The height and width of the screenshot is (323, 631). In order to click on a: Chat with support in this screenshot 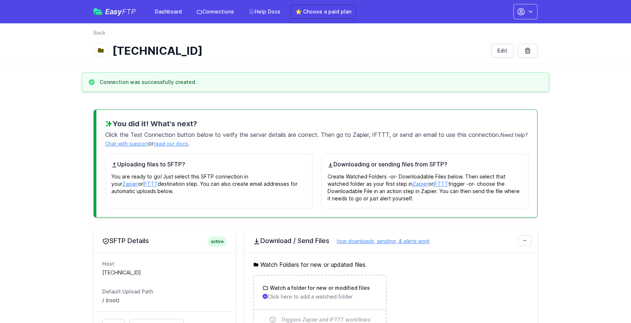, I will do `click(127, 144)`.